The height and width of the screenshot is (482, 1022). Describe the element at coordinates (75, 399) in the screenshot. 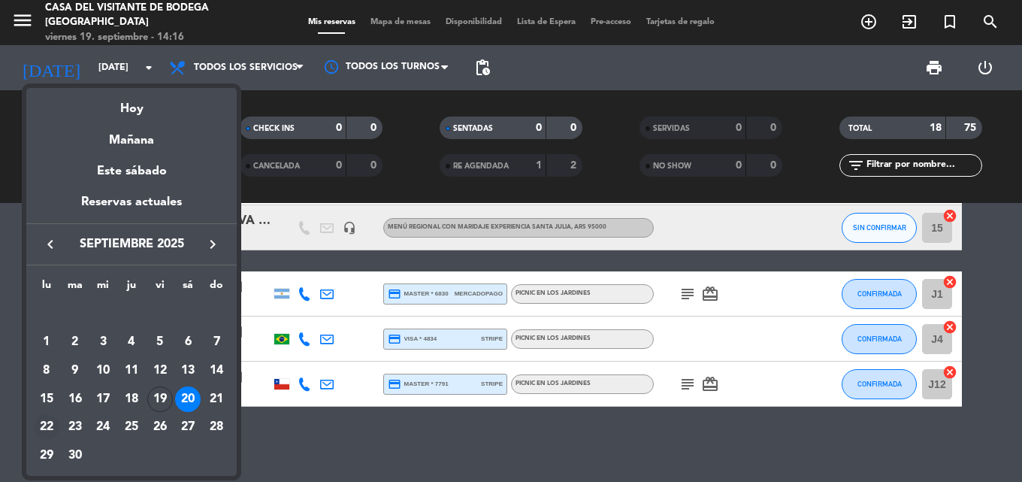

I see `div: 16` at that location.